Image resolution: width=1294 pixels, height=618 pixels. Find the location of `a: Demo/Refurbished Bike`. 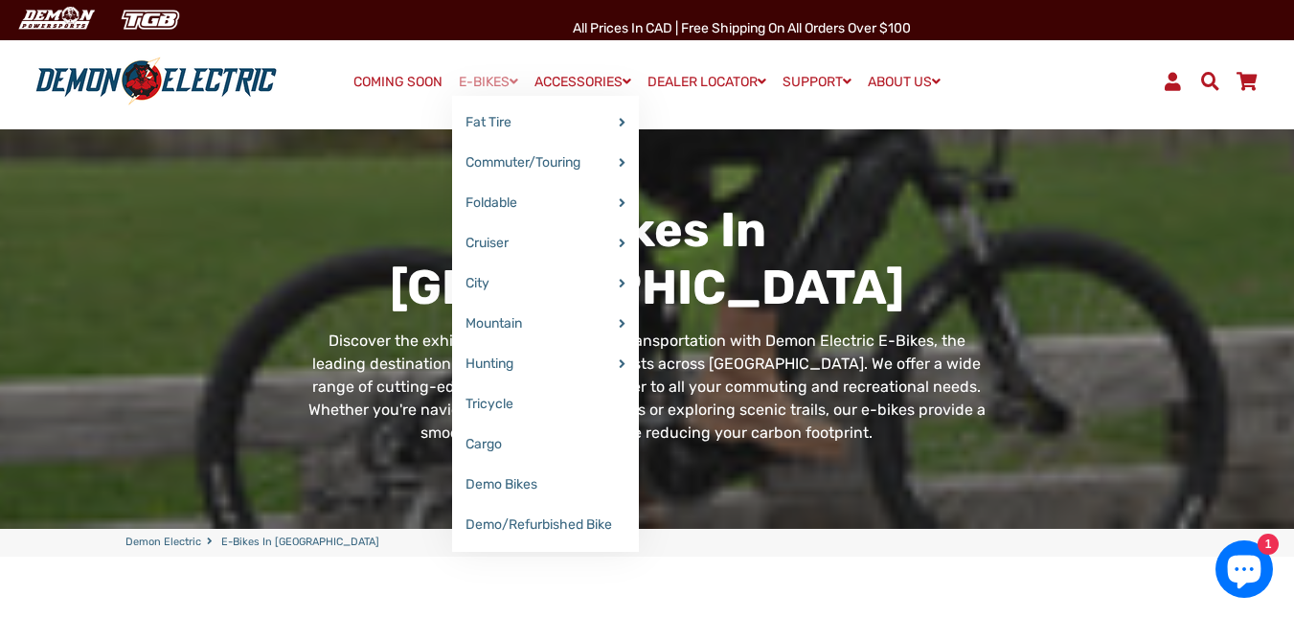

a: Demo/Refurbished Bike is located at coordinates (545, 525).